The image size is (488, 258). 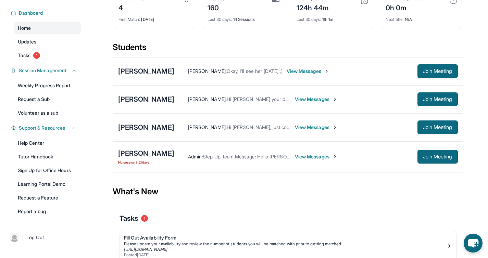 I want to click on div: 0h 0m, so click(x=406, y=7).